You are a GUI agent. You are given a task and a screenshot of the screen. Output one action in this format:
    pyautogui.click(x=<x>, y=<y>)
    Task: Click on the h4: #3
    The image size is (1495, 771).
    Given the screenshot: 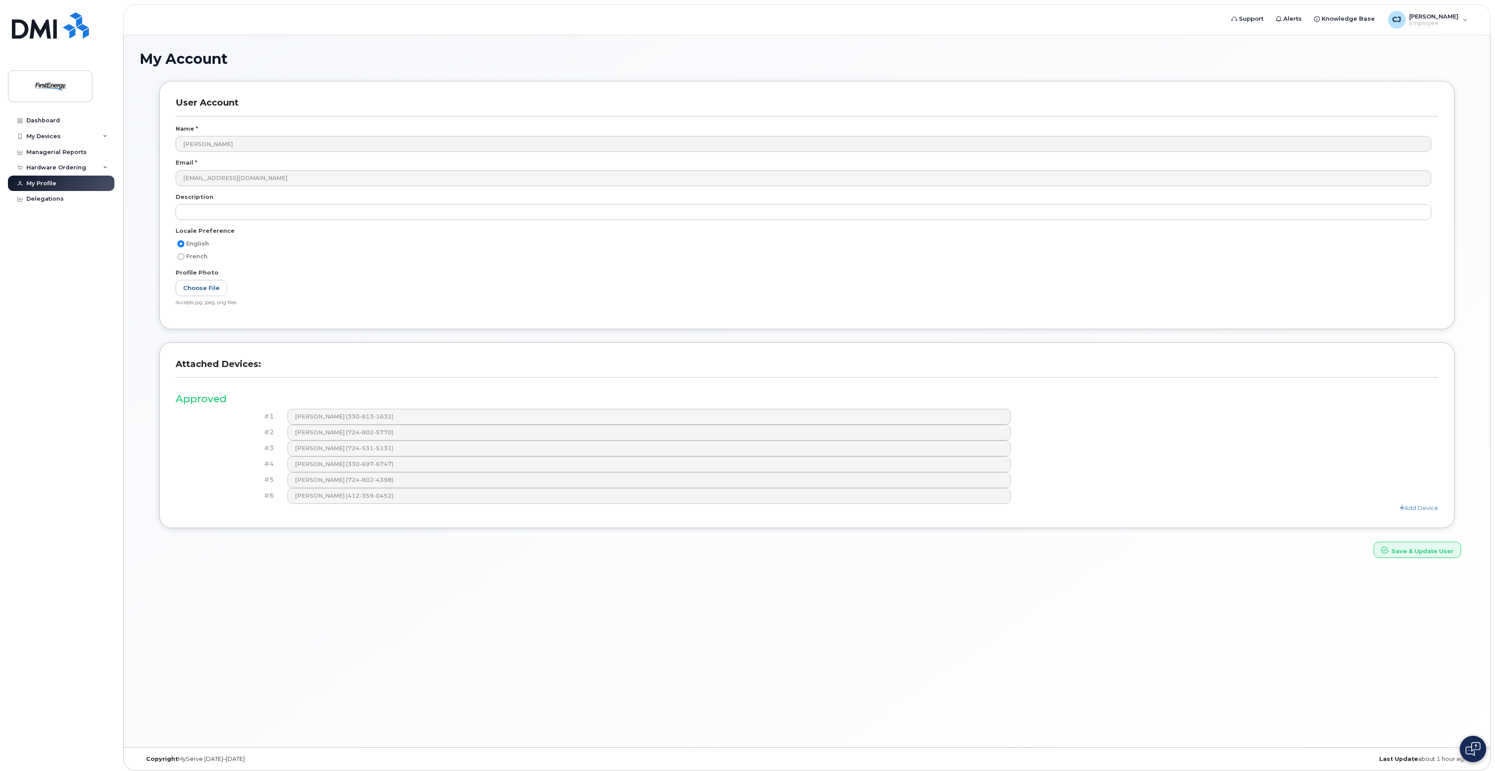 What is the action you would take?
    pyautogui.click(x=228, y=448)
    